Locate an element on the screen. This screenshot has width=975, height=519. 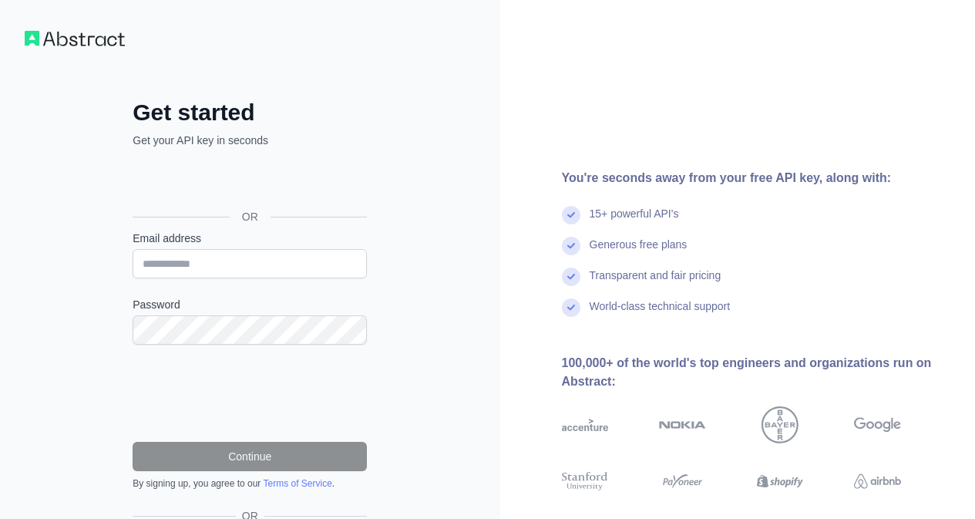
img: stanford university is located at coordinates (585, 481).